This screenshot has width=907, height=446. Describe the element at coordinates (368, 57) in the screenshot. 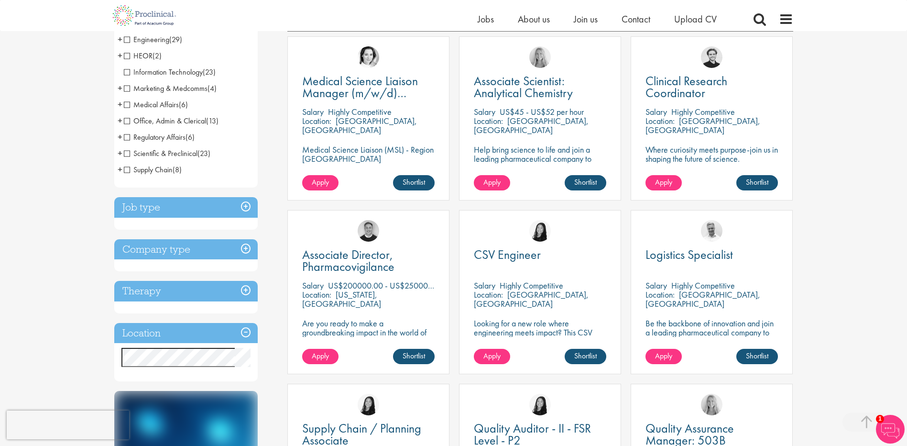

I see `a: Greta Prestel` at that location.